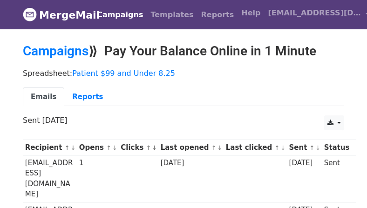 This screenshot has height=208, width=367. What do you see at coordinates (255, 148) in the screenshot?
I see `th: Last clicked` at bounding box center [255, 148].